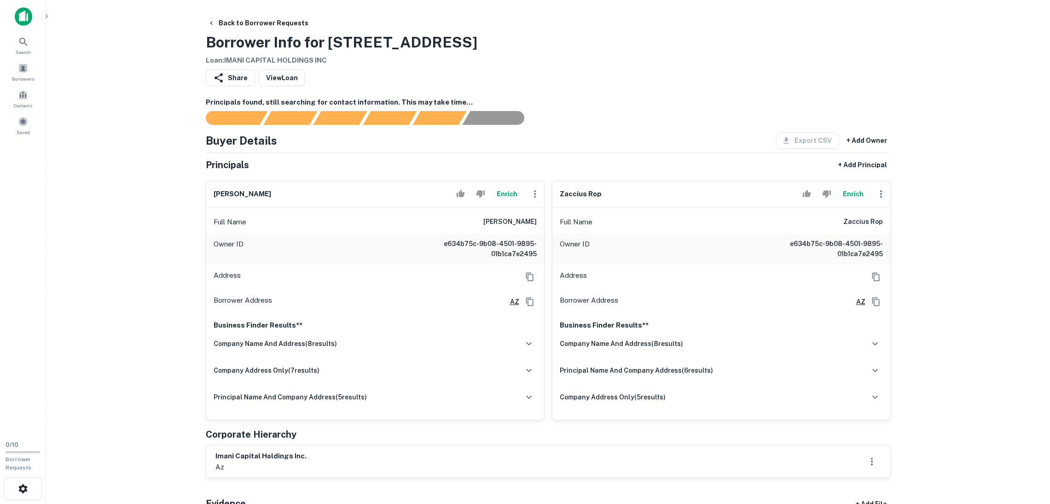 The height and width of the screenshot is (504, 1050). What do you see at coordinates (23, 105) in the screenshot?
I see `span: Contacts` at bounding box center [23, 105].